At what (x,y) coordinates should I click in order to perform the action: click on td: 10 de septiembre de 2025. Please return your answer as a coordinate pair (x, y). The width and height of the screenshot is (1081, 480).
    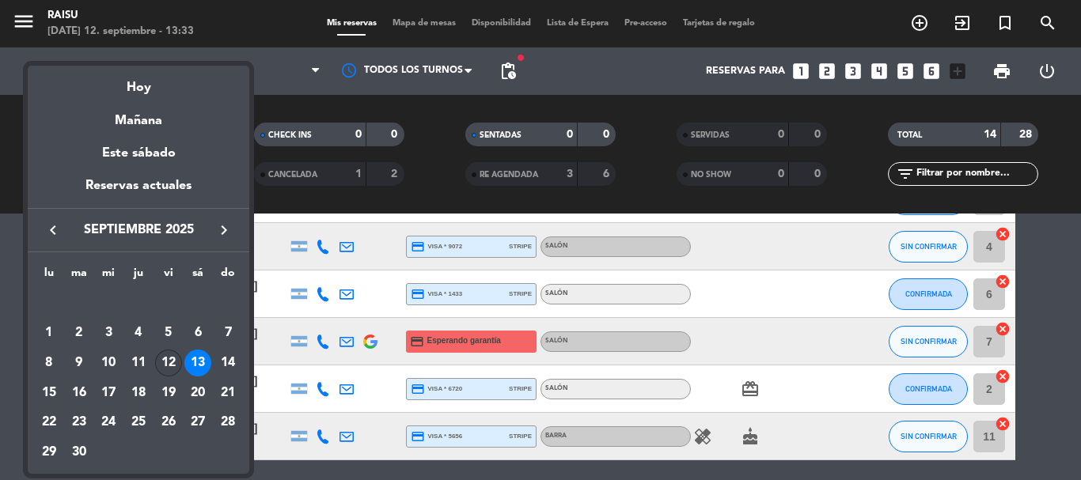
    Looking at the image, I should click on (108, 363).